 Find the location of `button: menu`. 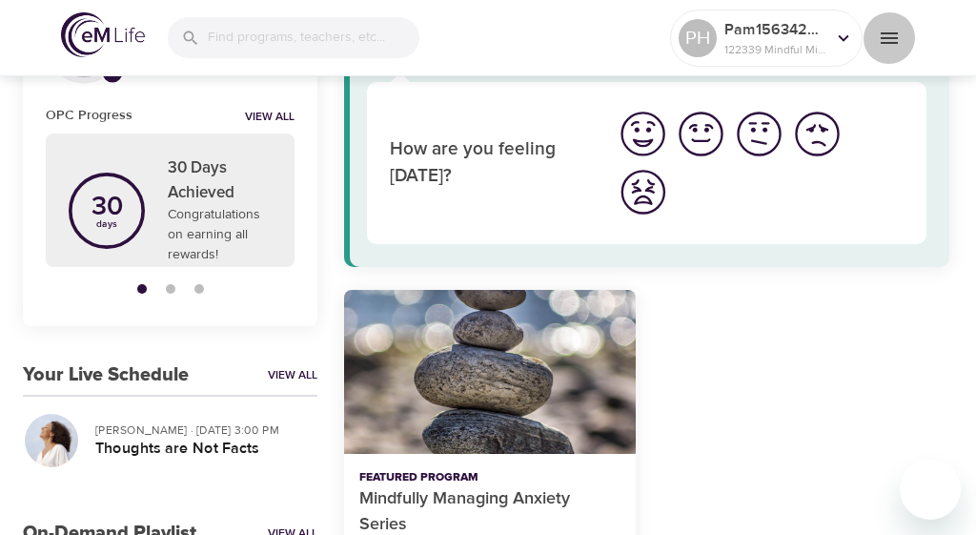

button: menu is located at coordinates (888, 37).